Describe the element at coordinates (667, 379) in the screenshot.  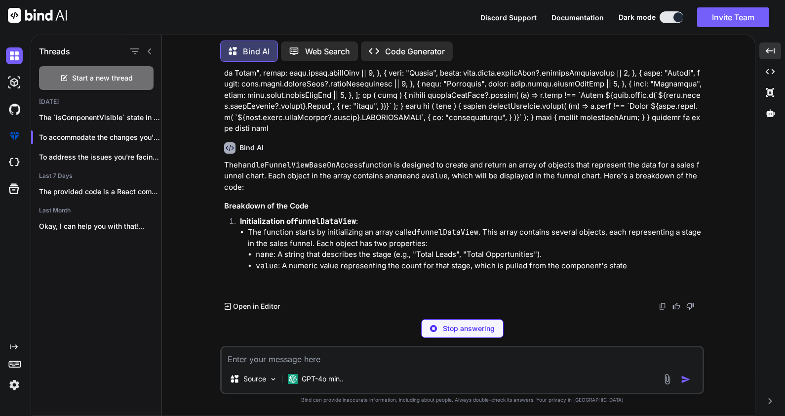
I see `img: attachment` at that location.